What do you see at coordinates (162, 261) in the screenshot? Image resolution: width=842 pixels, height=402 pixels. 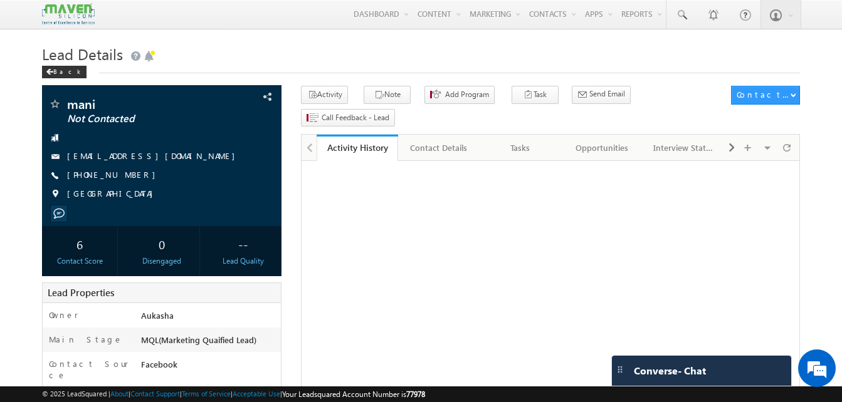 I see `div: Disengaged` at bounding box center [162, 261].